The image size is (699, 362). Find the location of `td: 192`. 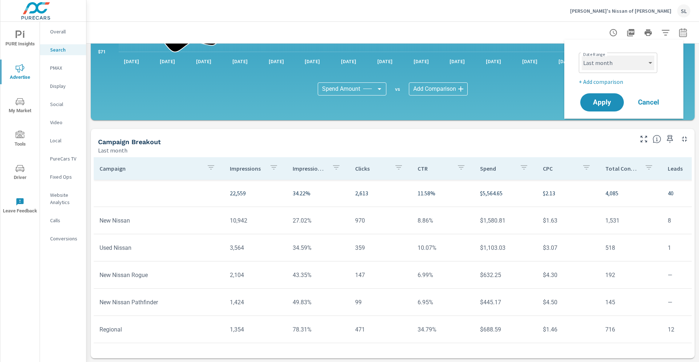

td: 192 is located at coordinates (631, 275).